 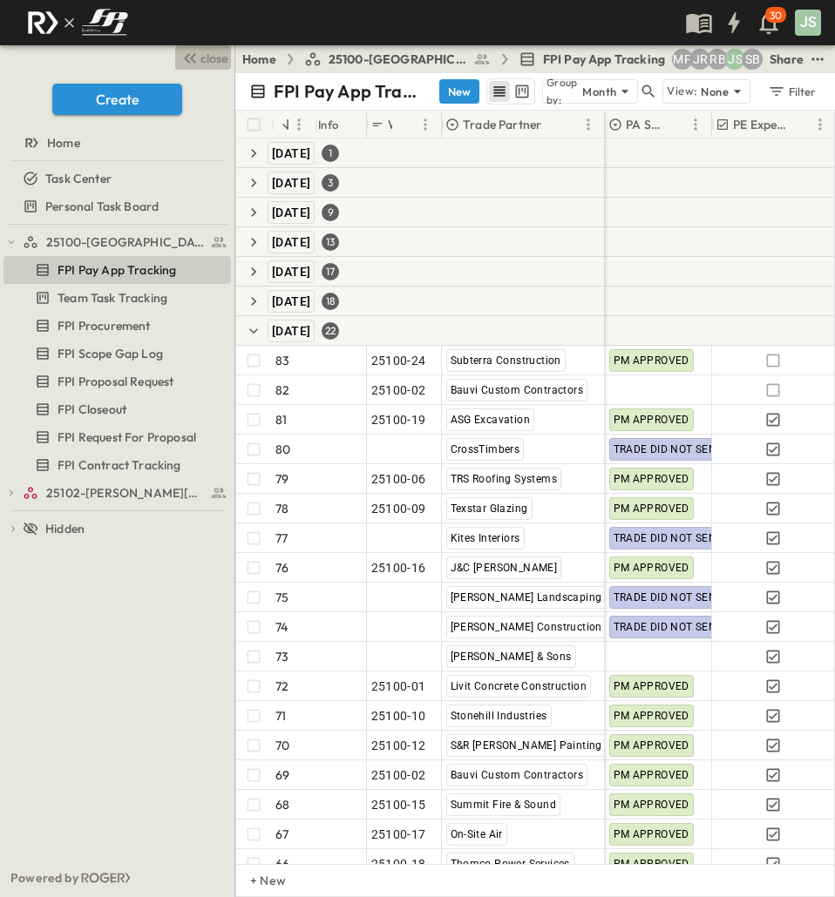 I want to click on span: 25100-01, so click(x=398, y=686).